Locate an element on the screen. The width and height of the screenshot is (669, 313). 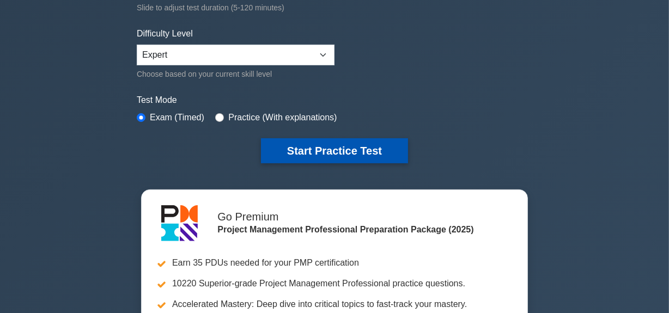
div: Slide to adjust test duration (5-120 minutes) is located at coordinates (334, 8).